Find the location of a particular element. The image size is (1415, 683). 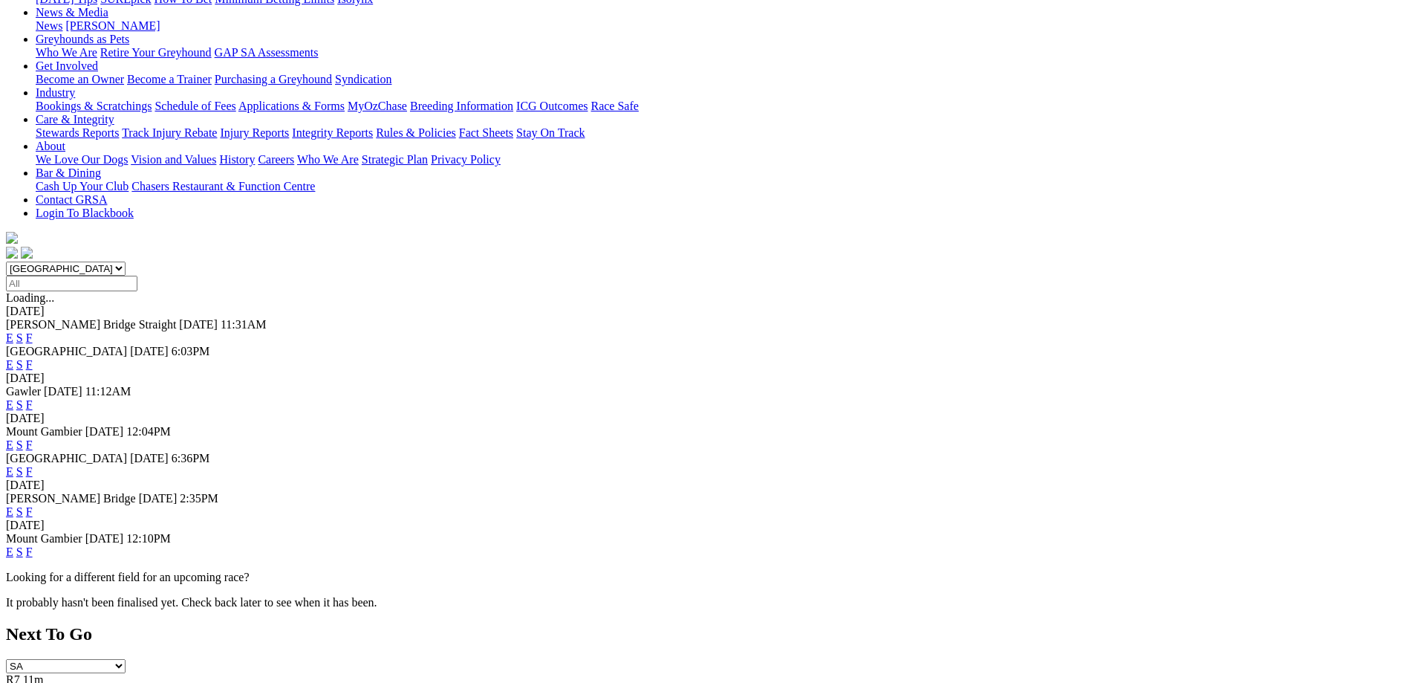

a: Greyhounds as Pets is located at coordinates (82, 39).